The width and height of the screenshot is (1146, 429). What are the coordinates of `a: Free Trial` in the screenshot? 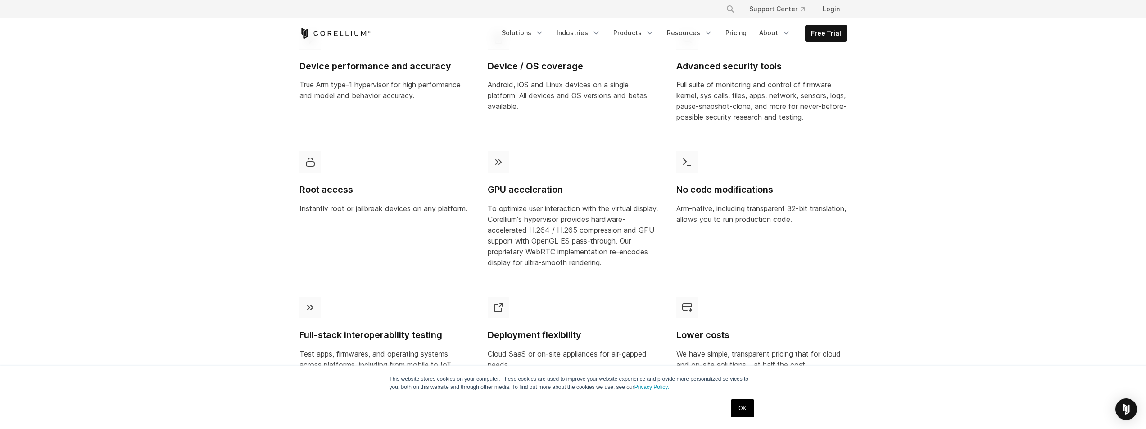 It's located at (826, 33).